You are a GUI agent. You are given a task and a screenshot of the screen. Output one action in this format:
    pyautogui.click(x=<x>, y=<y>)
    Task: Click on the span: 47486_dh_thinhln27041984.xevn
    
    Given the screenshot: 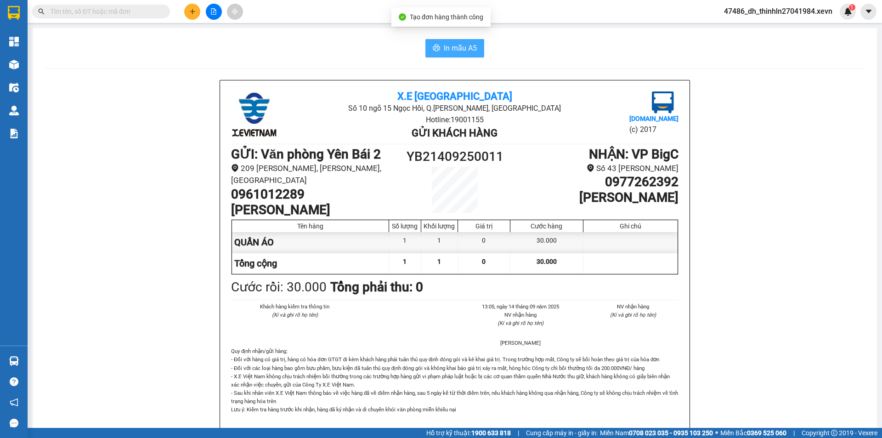 What is the action you would take?
    pyautogui.click(x=778, y=11)
    